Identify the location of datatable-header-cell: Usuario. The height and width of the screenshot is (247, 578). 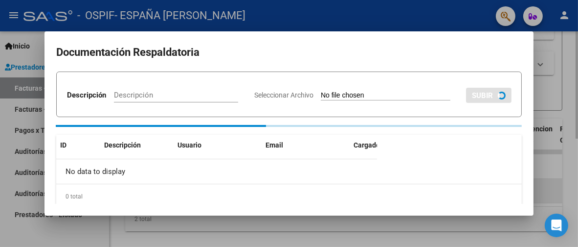
(218, 145).